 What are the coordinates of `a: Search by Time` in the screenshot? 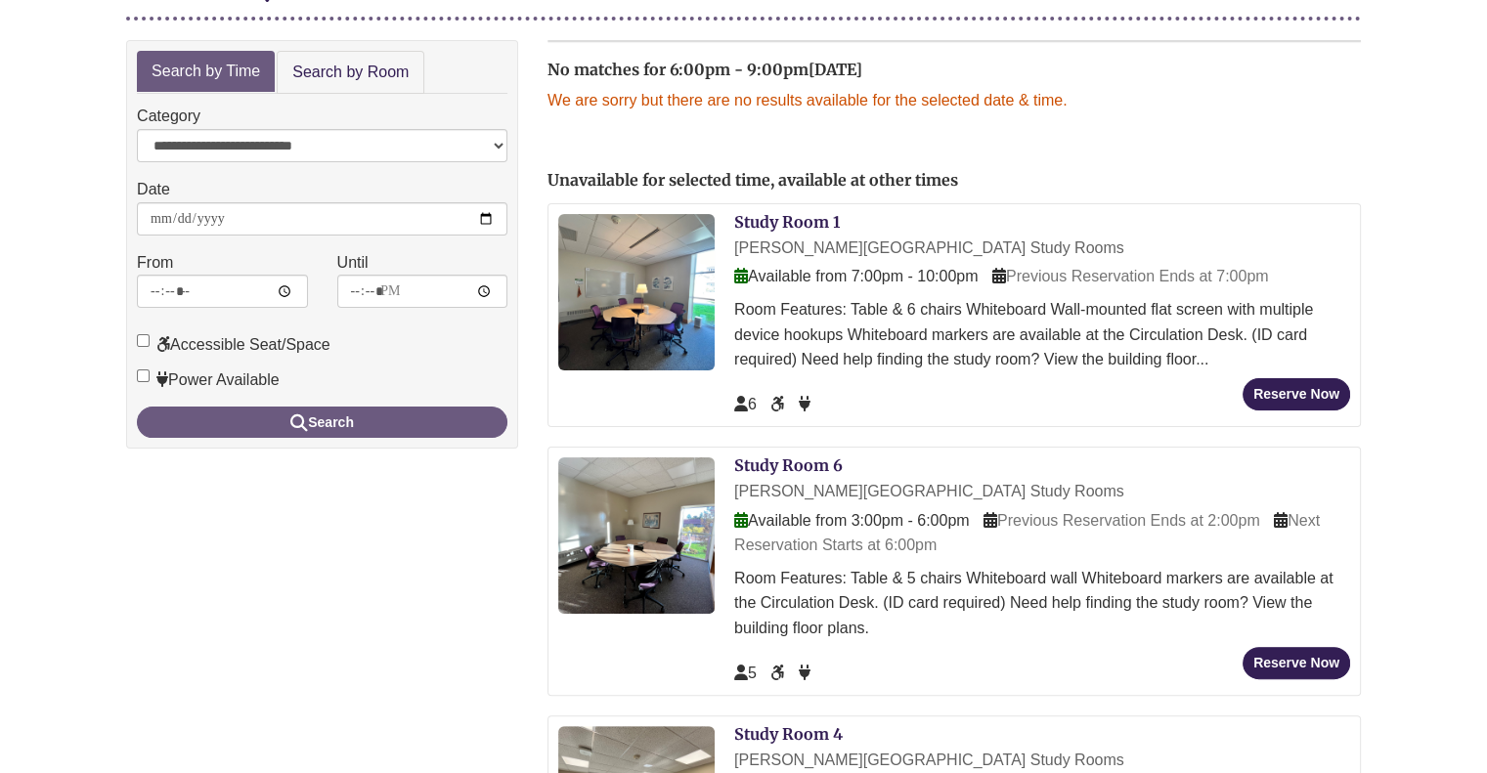 It's located at (205, 71).